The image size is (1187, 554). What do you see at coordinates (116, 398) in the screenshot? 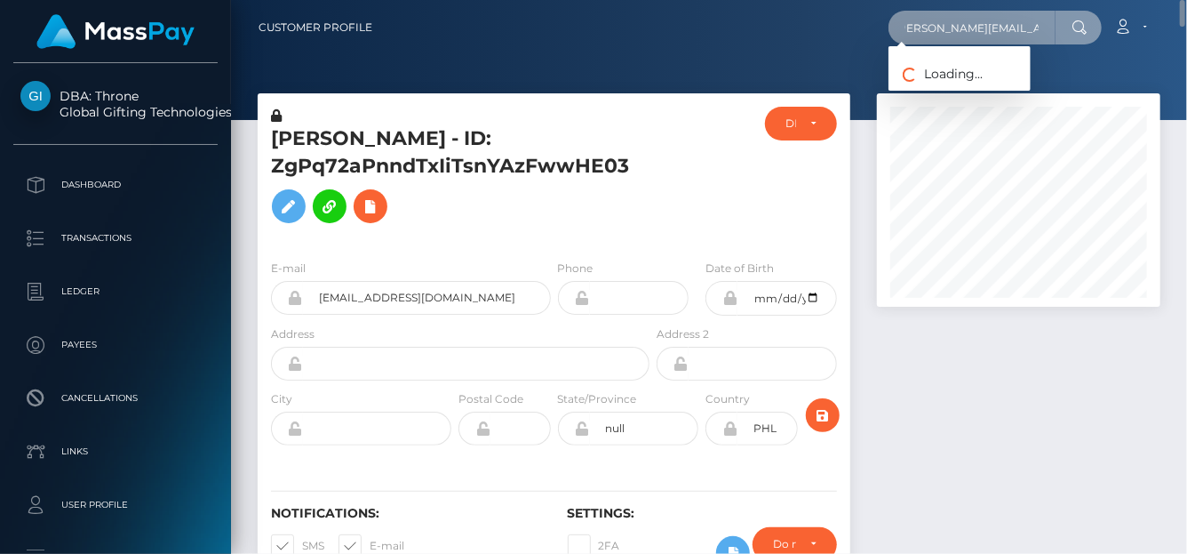
I see `a: Cancellations` at bounding box center [116, 398].